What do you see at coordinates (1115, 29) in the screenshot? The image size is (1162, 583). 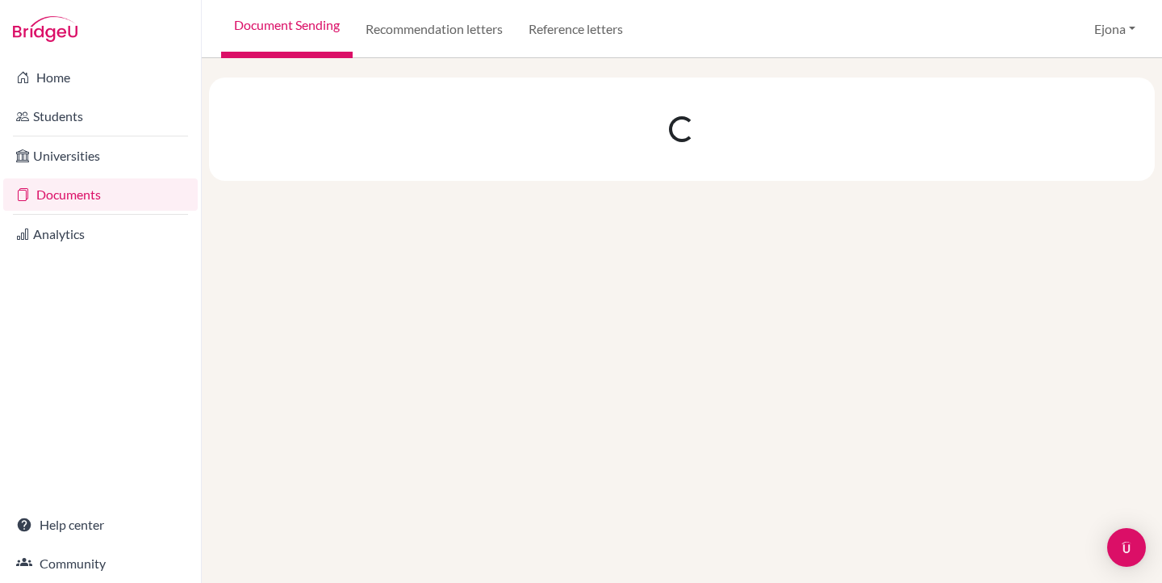 I see `button: Ejona` at bounding box center [1115, 29].